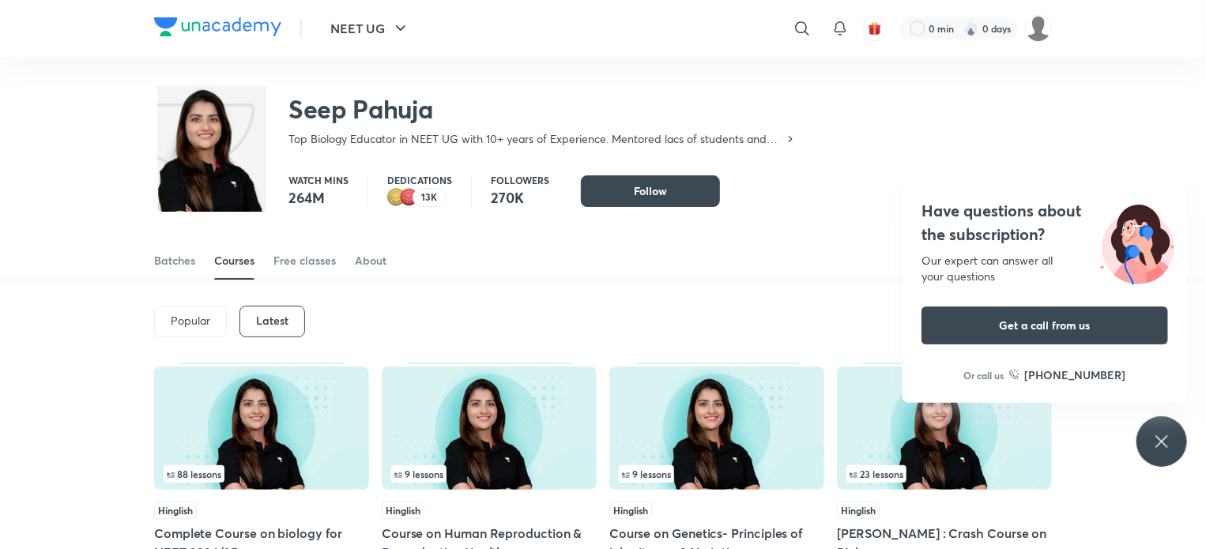 The image size is (1206, 549). Describe the element at coordinates (319, 180) in the screenshot. I see `p: Watch mins` at that location.